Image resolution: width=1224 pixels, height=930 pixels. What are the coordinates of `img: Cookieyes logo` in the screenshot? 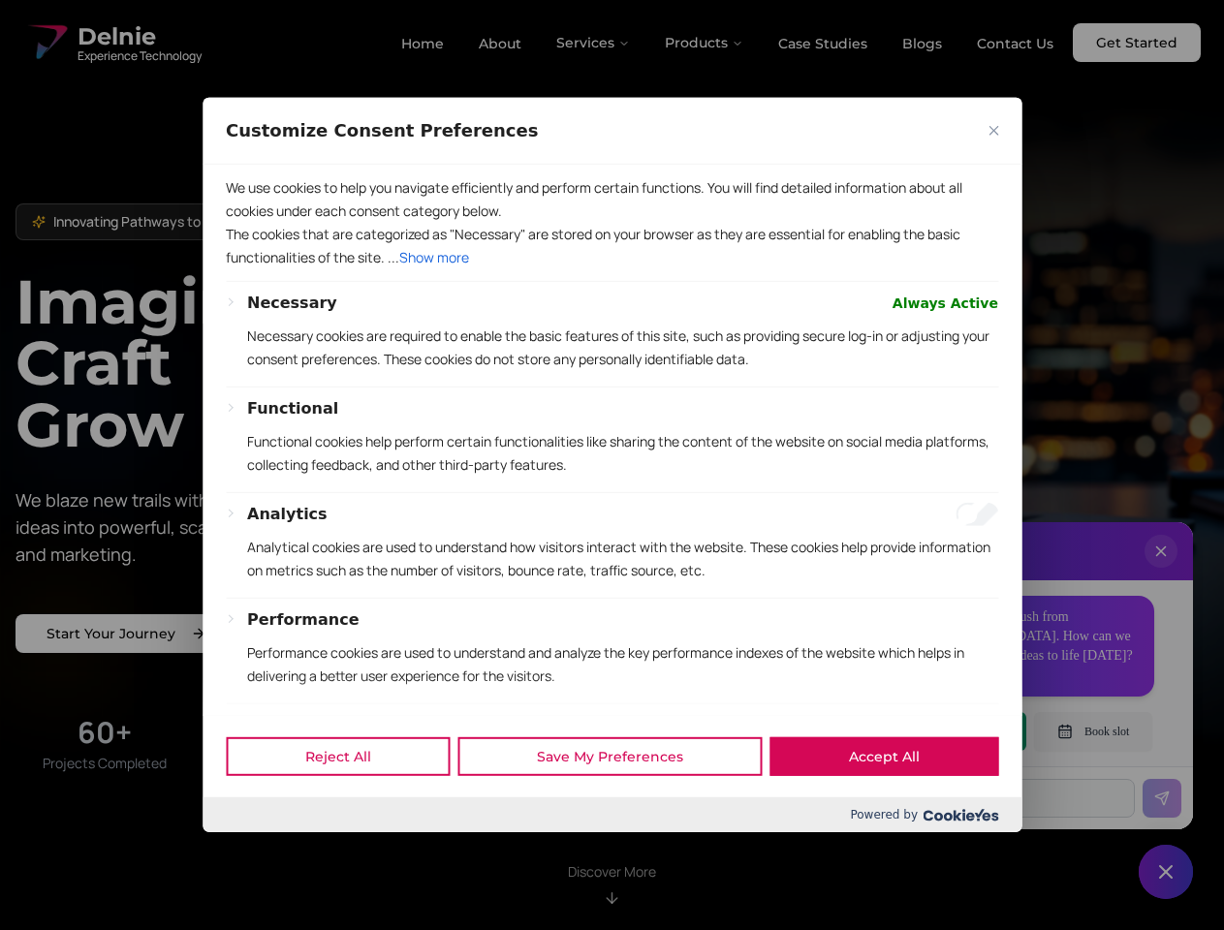 It's located at (960, 815).